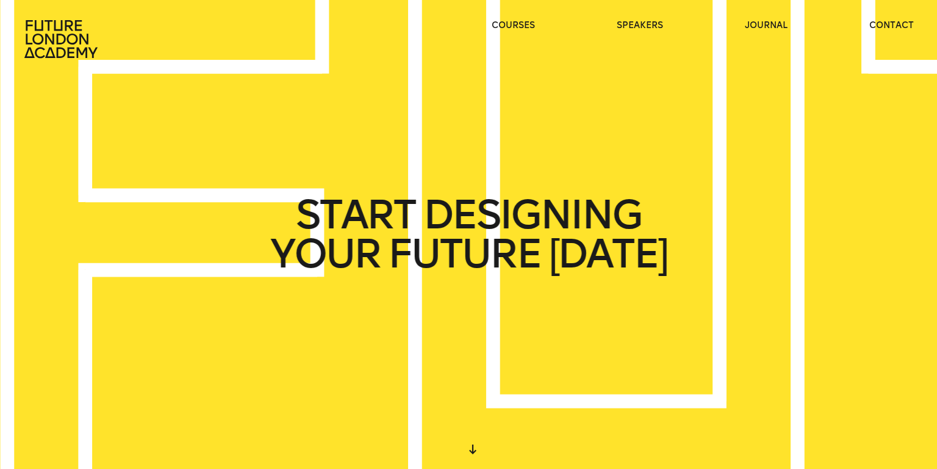  I want to click on span: YOUR, so click(325, 254).